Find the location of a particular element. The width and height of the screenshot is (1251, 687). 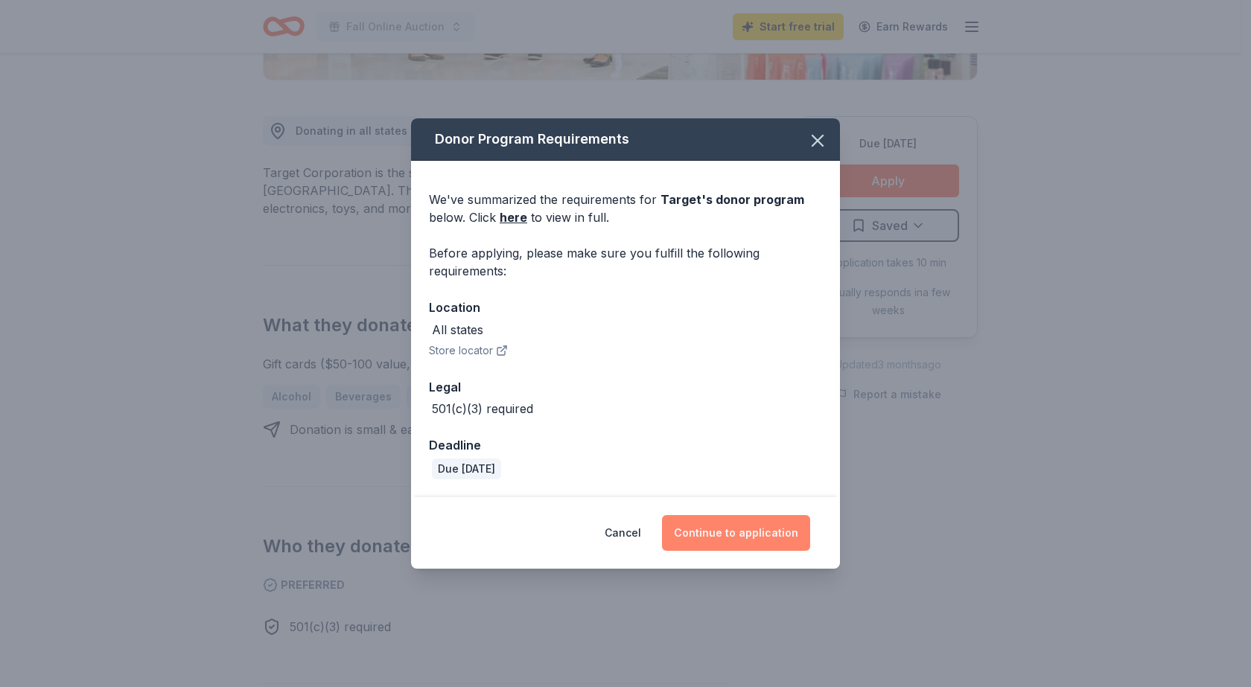

div: Deadline is located at coordinates (625, 445).